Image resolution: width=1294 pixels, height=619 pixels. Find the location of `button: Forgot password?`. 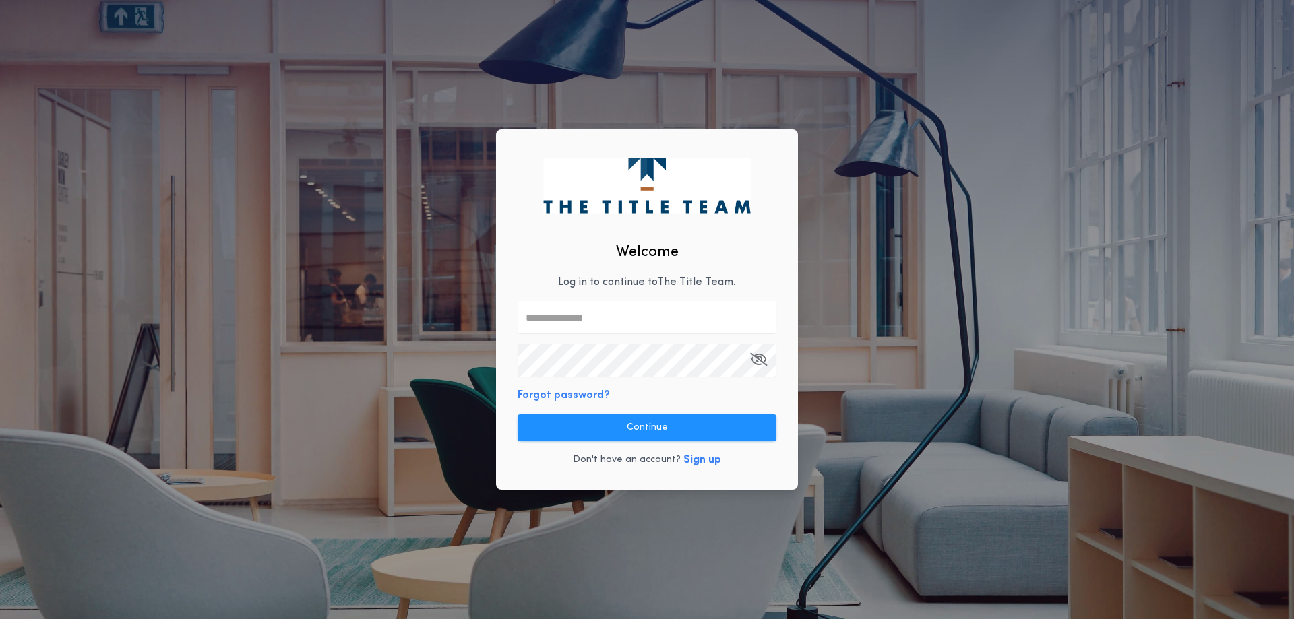

button: Forgot password? is located at coordinates (563, 396).